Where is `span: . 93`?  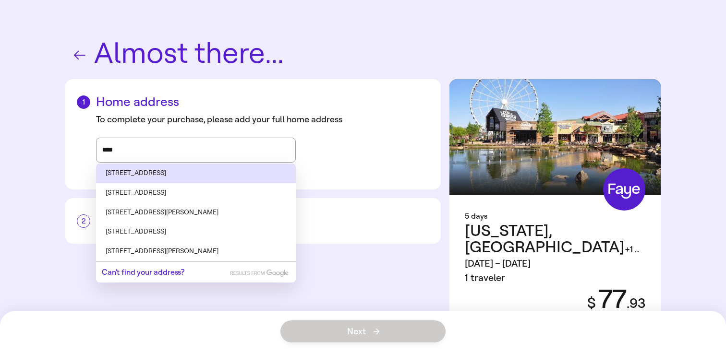 span: . 93 is located at coordinates (636, 303).